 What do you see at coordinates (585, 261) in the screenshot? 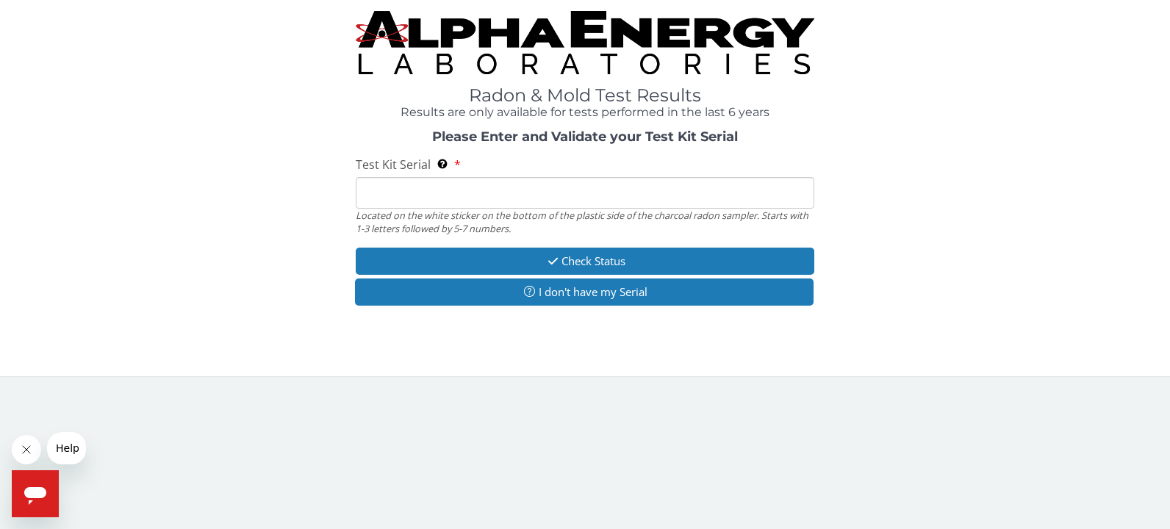
I see `button: Check Status` at bounding box center [585, 261].